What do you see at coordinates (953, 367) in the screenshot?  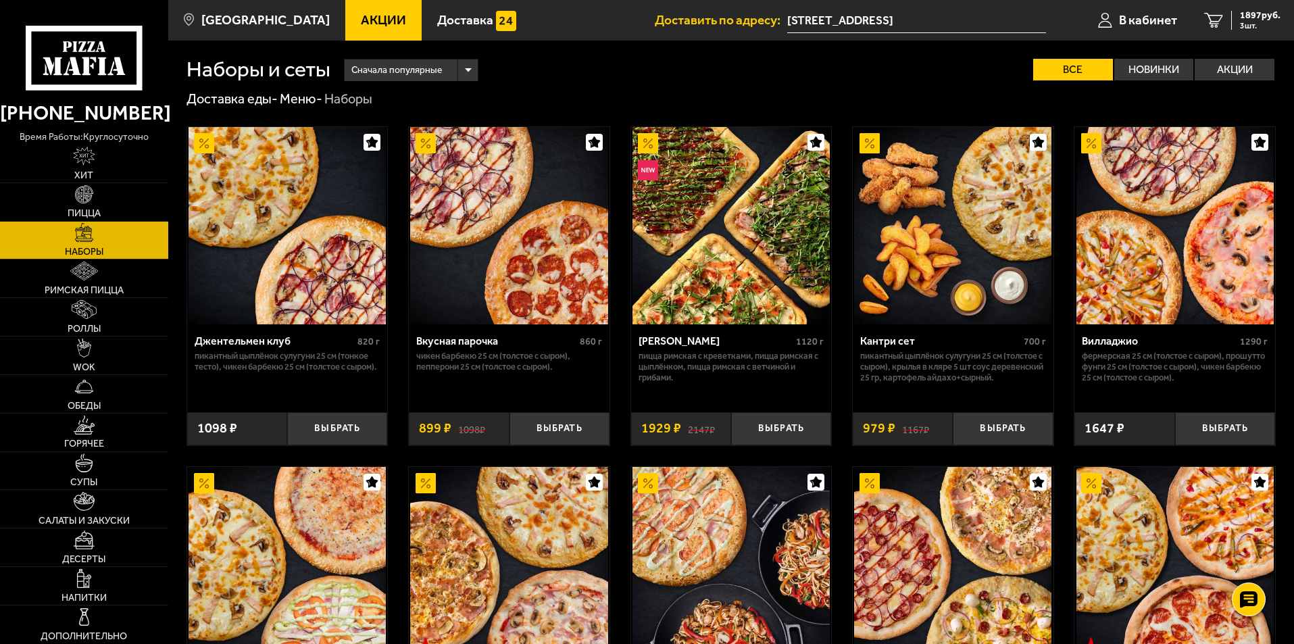 I see `p: Пикантный цыплёнок сулугуни 25 см (толстое с сыром), крылья в кляре 5 шт соус деревенский 25 гр, ...` at bounding box center [953, 367].